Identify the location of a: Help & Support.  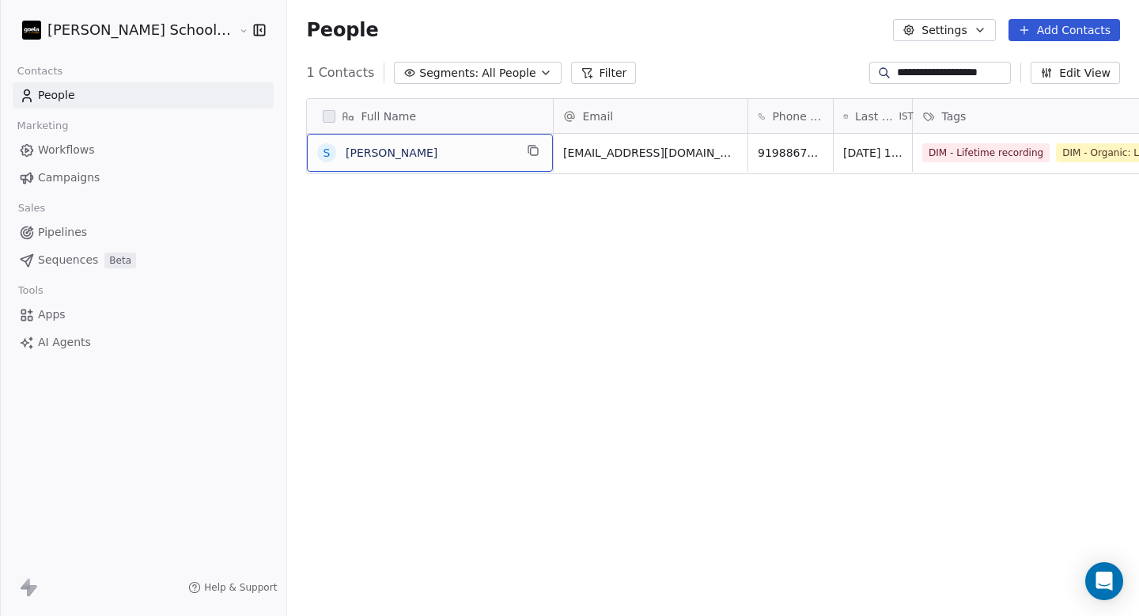
(233, 587).